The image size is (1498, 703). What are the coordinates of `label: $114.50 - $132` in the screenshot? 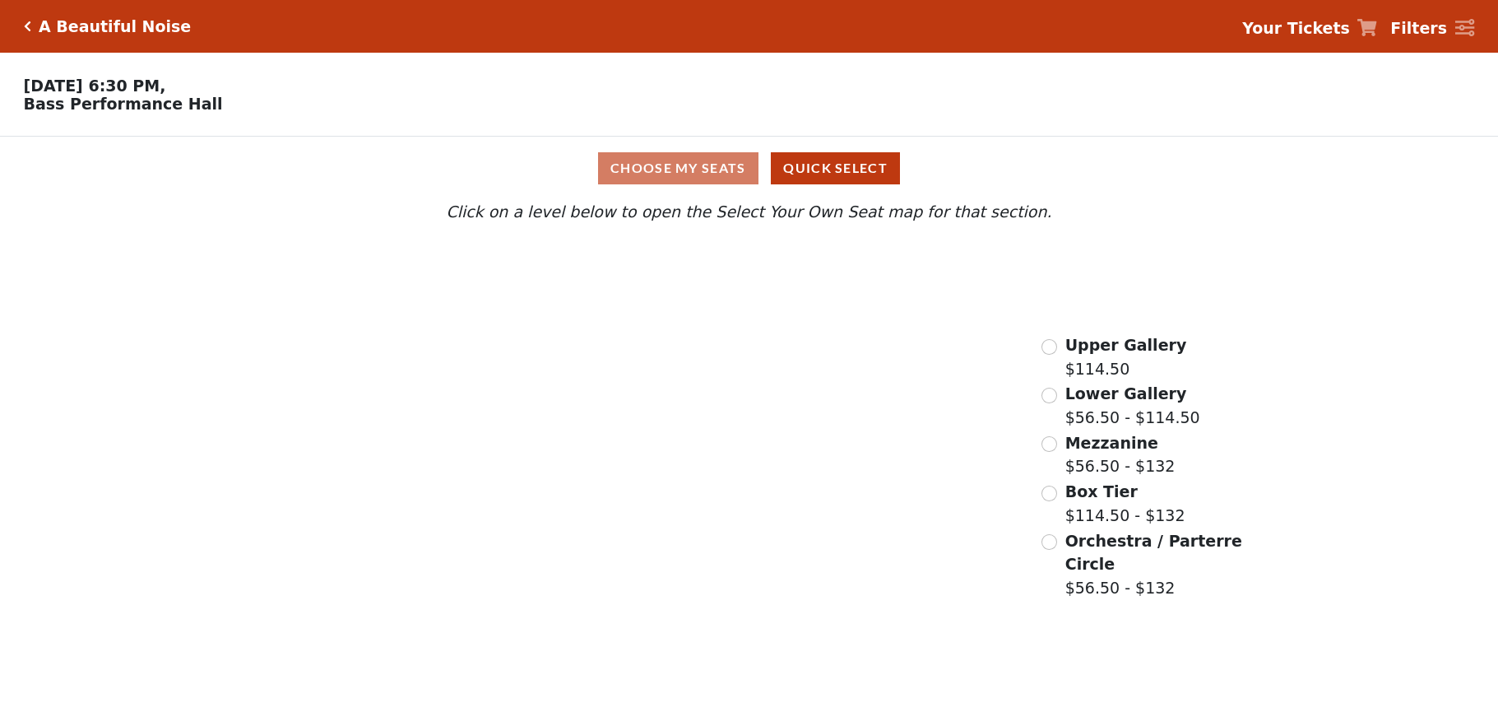 It's located at (1126, 503).